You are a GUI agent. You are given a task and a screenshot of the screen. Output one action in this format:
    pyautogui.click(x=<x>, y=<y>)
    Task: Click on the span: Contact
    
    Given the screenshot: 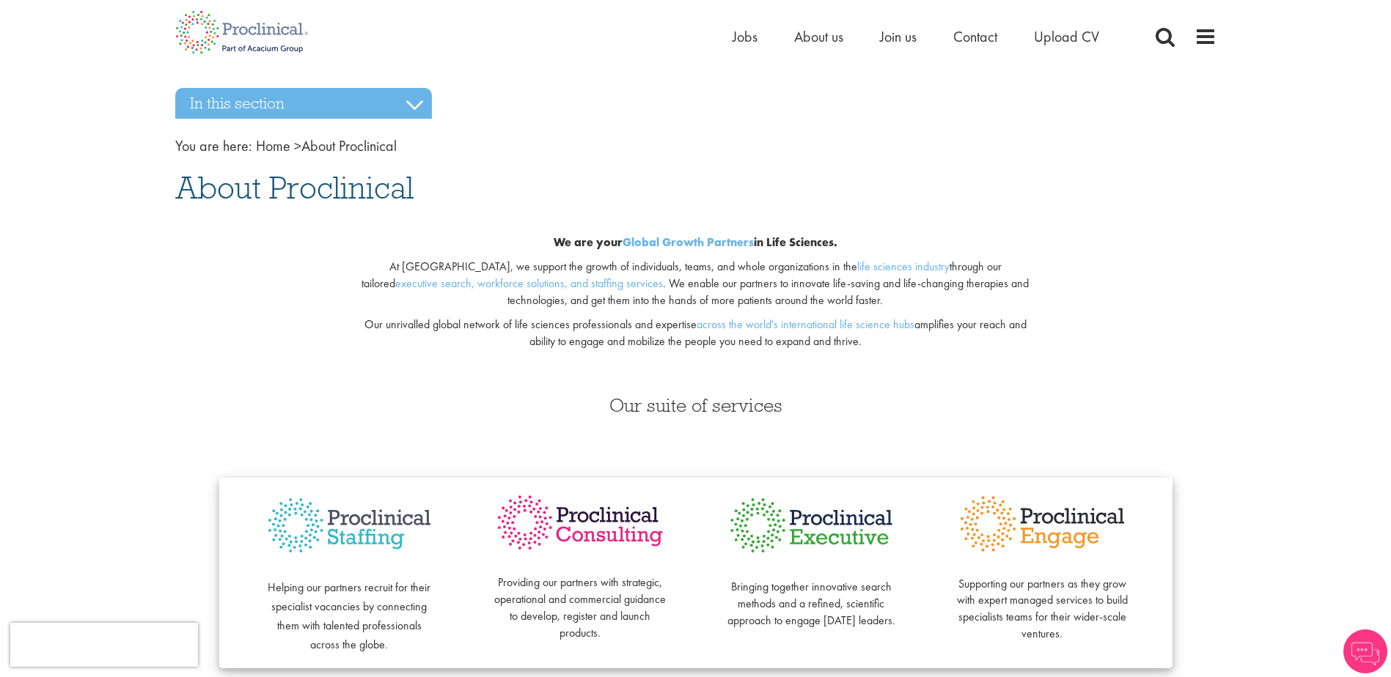 What is the action you would take?
    pyautogui.click(x=975, y=37)
    